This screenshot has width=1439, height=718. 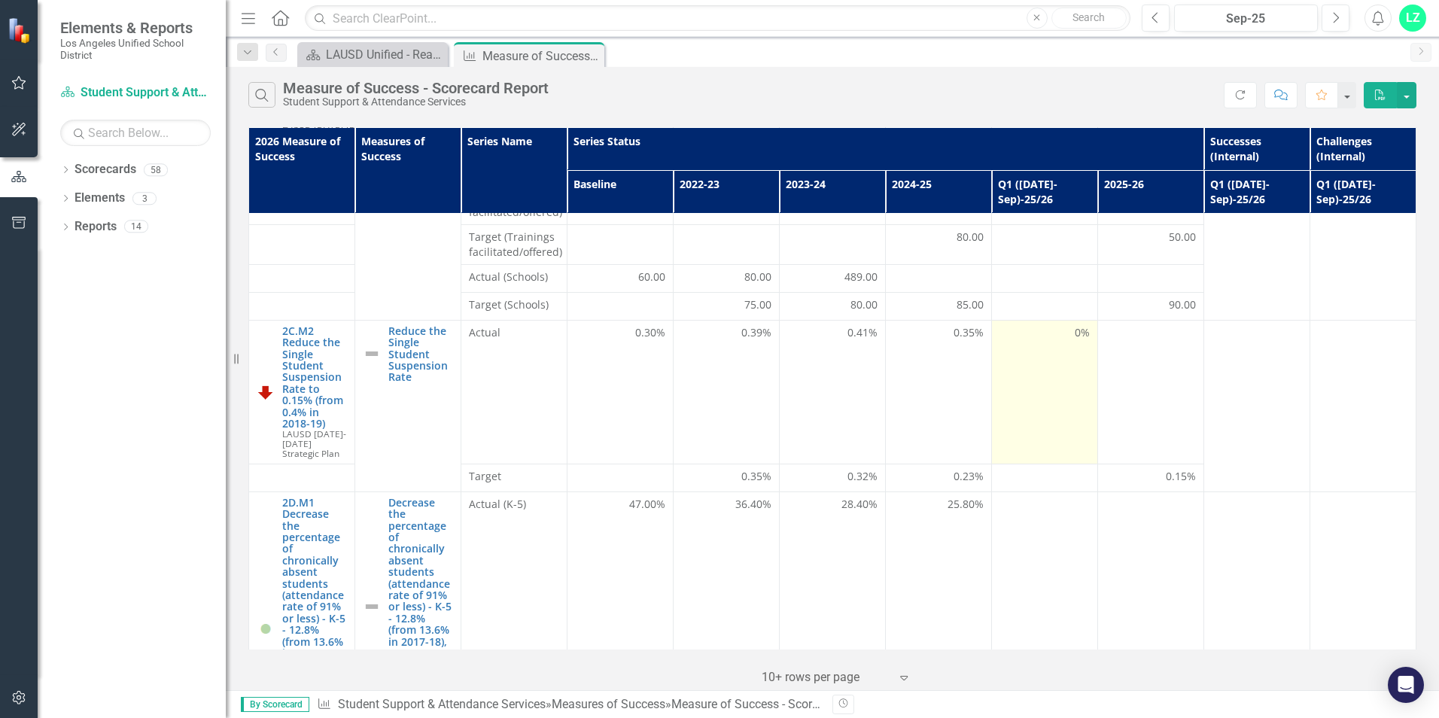 I want to click on div: Open Intercom Messenger, so click(x=1406, y=685).